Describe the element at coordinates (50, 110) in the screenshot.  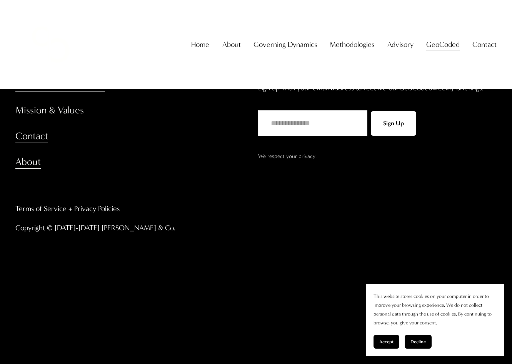
I see `a: Mission & Values` at that location.